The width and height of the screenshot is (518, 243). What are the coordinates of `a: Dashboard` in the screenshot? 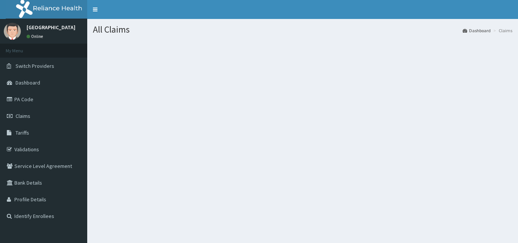 It's located at (476, 30).